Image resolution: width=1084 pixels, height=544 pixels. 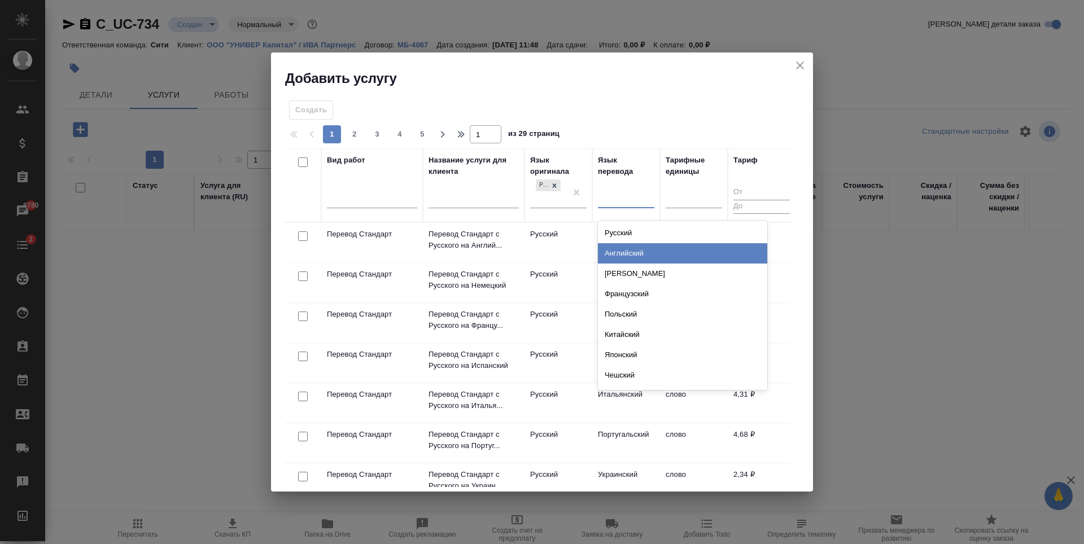 I want to click on div: Французский, so click(x=683, y=294).